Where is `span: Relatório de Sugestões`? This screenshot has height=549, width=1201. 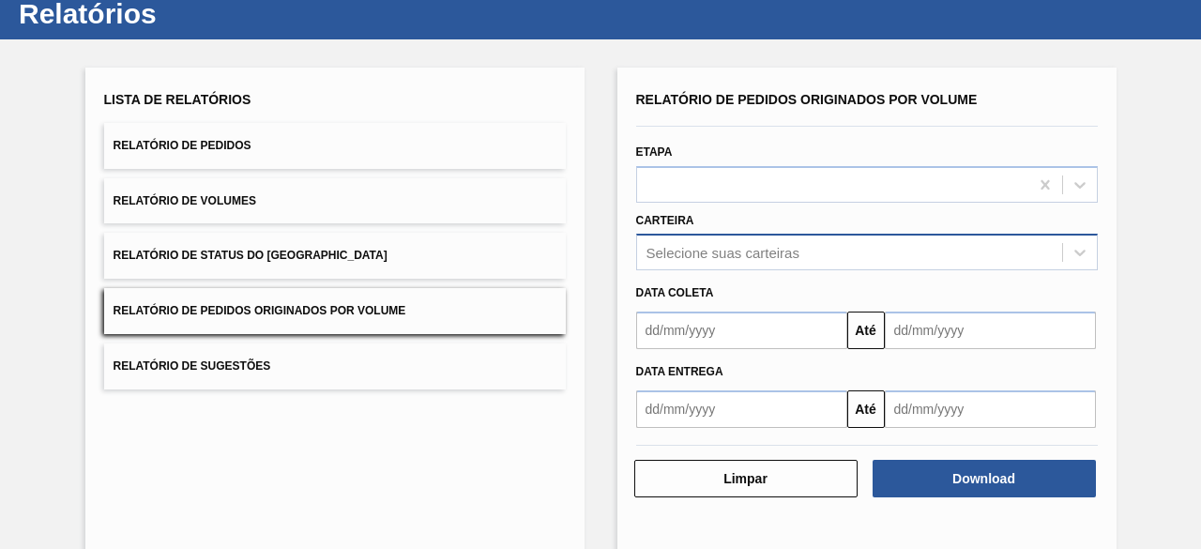 span: Relatório de Sugestões is located at coordinates (192, 366).